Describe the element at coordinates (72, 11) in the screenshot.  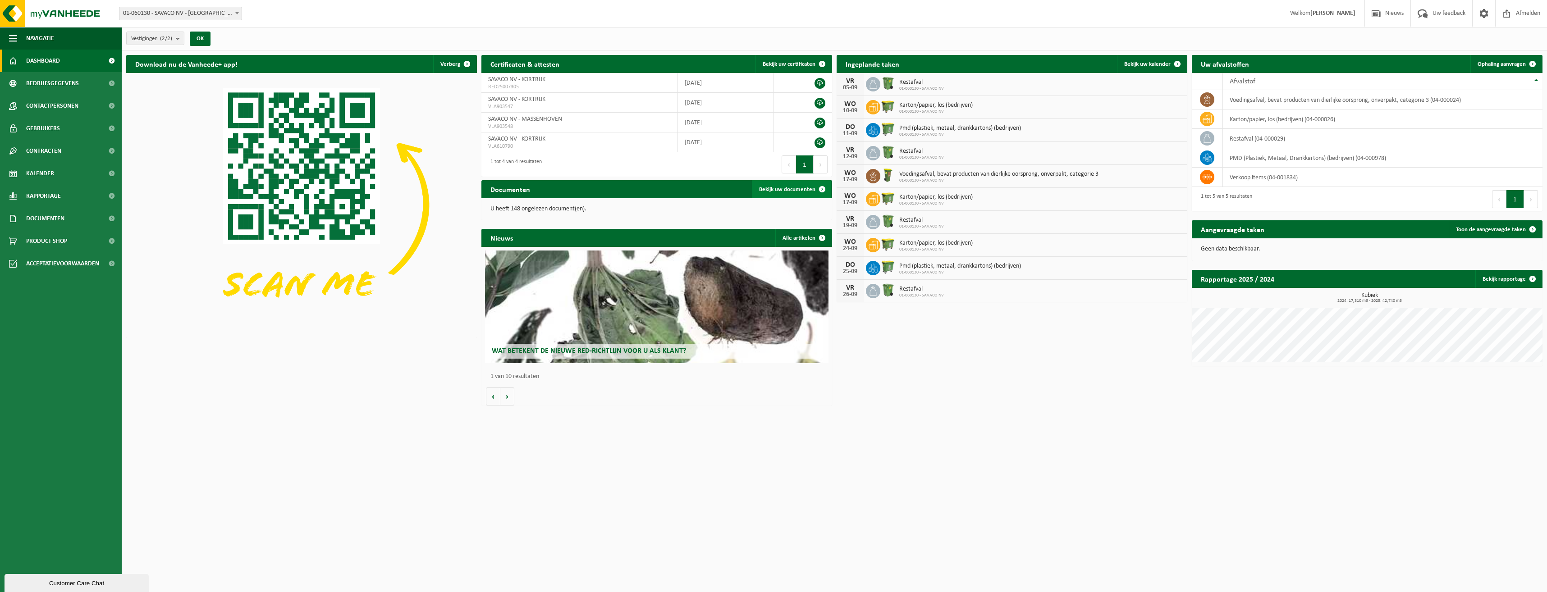
I see `div: Customer Care Chat` at that location.